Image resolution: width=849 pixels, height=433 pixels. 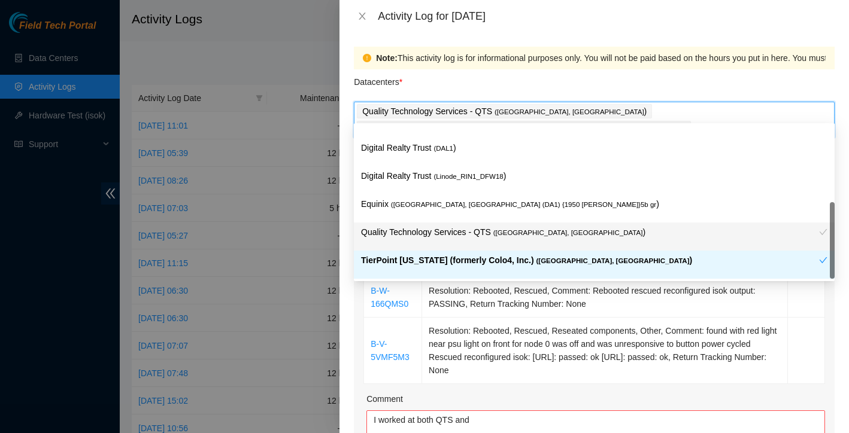 What do you see at coordinates (390, 351) in the screenshot?
I see `a: B-V-5VMF5M3` at bounding box center [390, 351].